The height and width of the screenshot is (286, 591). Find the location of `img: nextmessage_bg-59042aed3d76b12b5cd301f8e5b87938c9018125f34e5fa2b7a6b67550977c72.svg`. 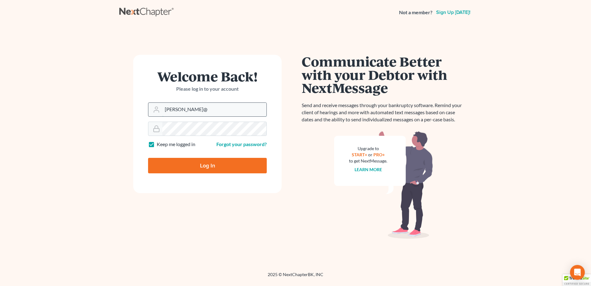

img: nextmessage_bg-59042aed3d76b12b5cd301f8e5b87938c9018125f34e5fa2b7a6b67550977c72.svg is located at coordinates (384, 185).